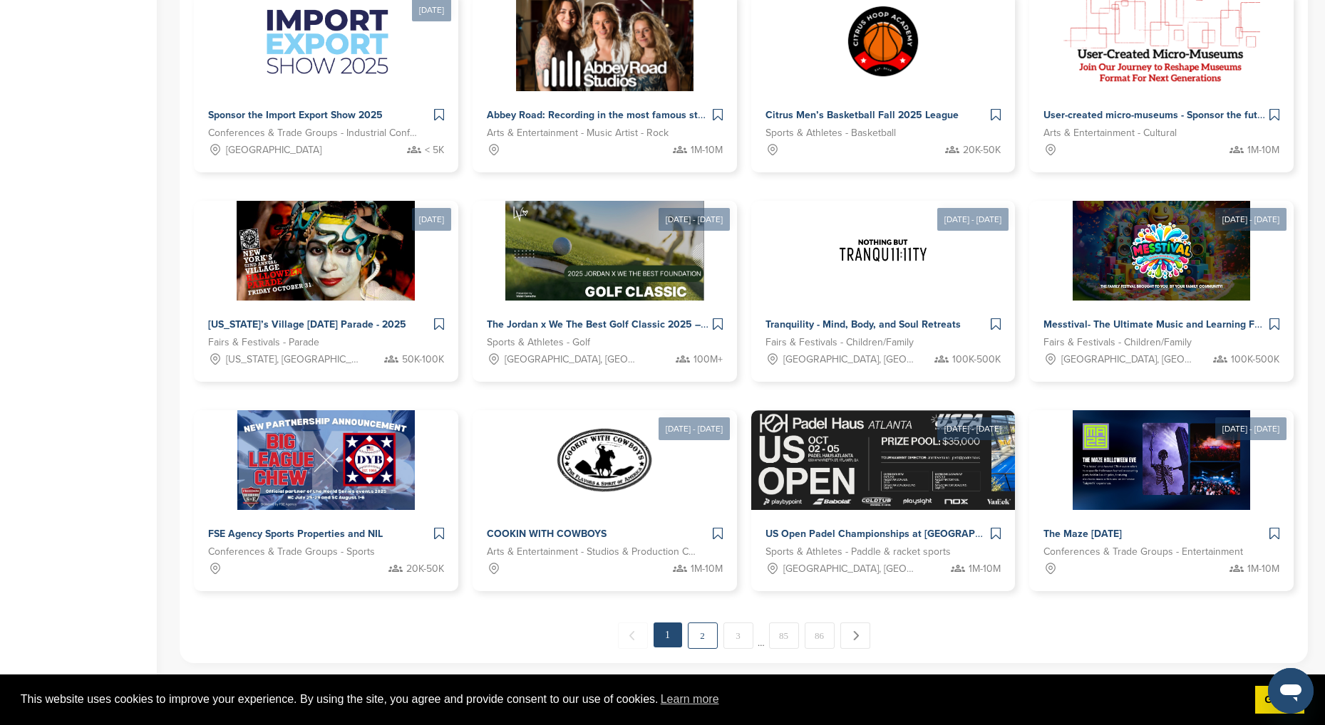  What do you see at coordinates (632, 700) in the screenshot?
I see `span: This website uses cookies to improve your experience. By using the site, you agree and provide co...` at bounding box center [632, 700].